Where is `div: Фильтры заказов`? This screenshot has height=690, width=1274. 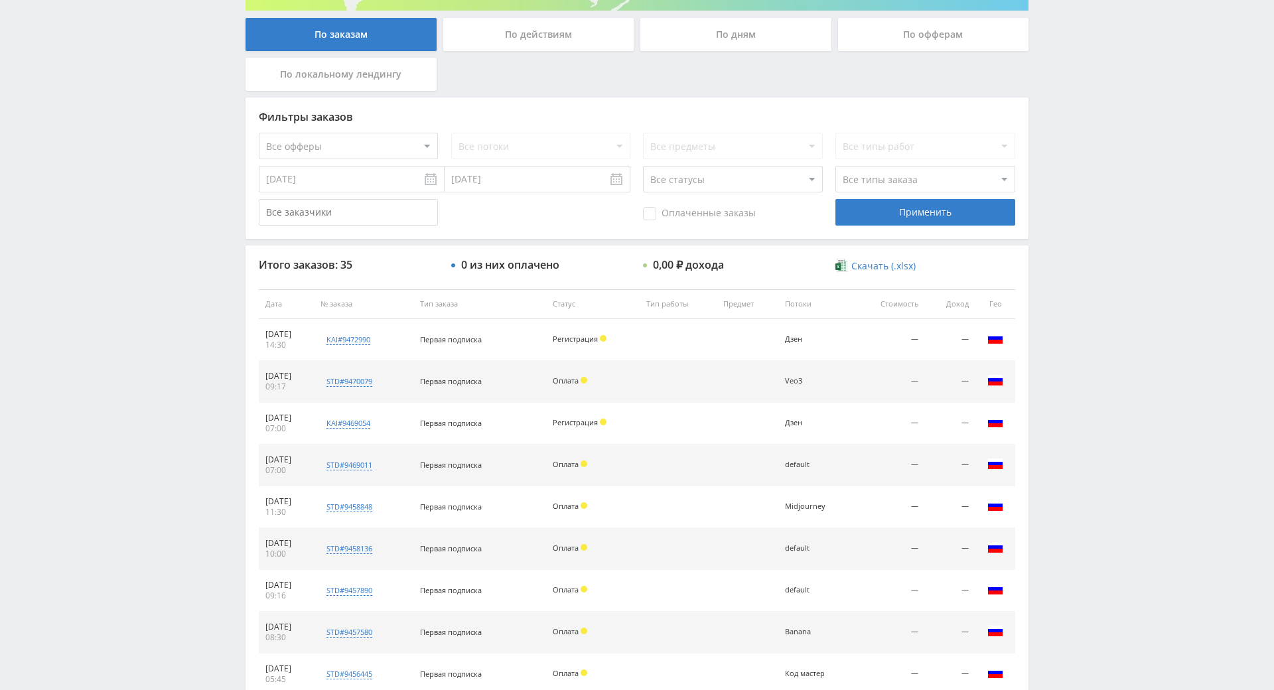
div: Фильтры заказов is located at coordinates (637, 117).